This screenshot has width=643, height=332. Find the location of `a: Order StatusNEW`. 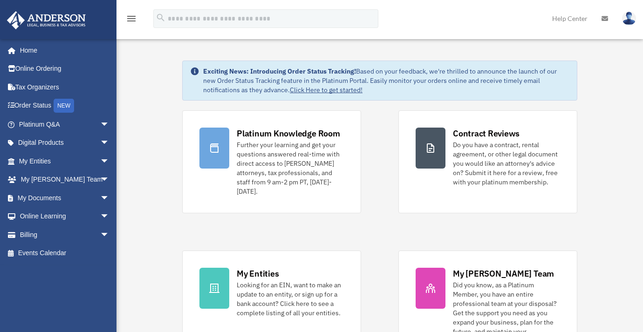

a: Order StatusNEW is located at coordinates (65, 106).